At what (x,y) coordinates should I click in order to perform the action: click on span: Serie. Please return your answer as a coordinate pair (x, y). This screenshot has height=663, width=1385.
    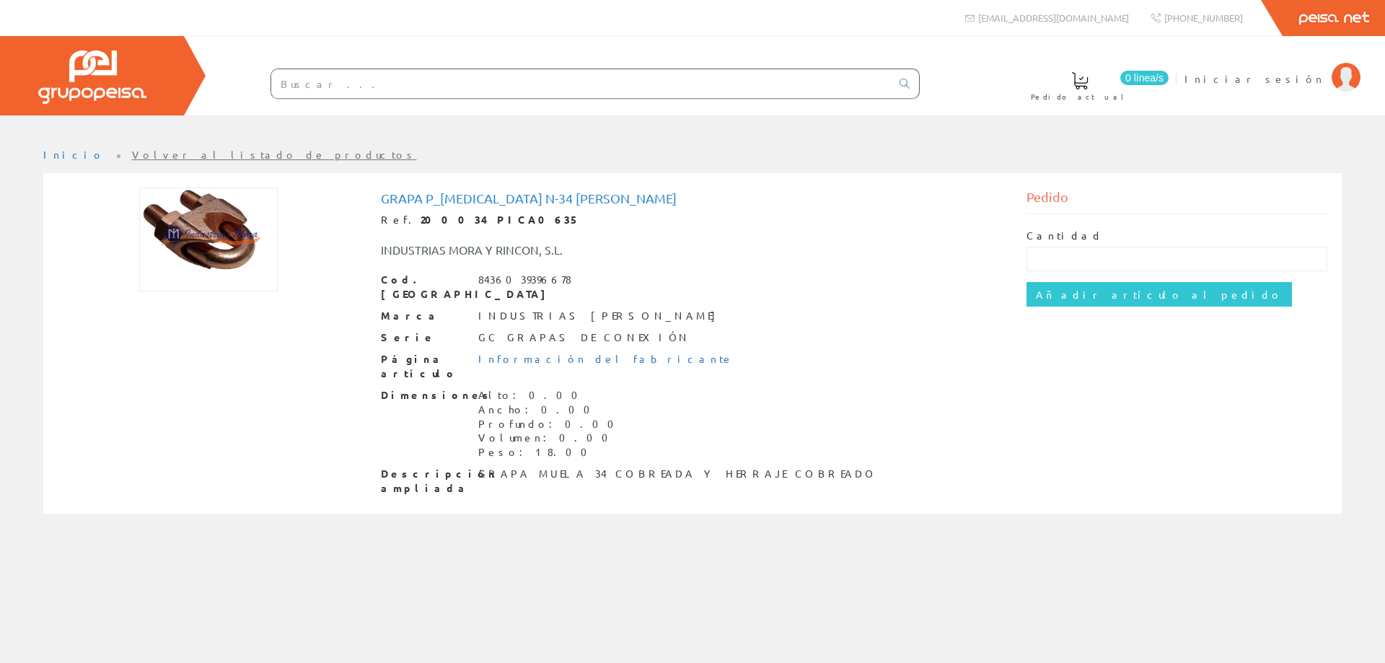
    Looking at the image, I should click on (424, 338).